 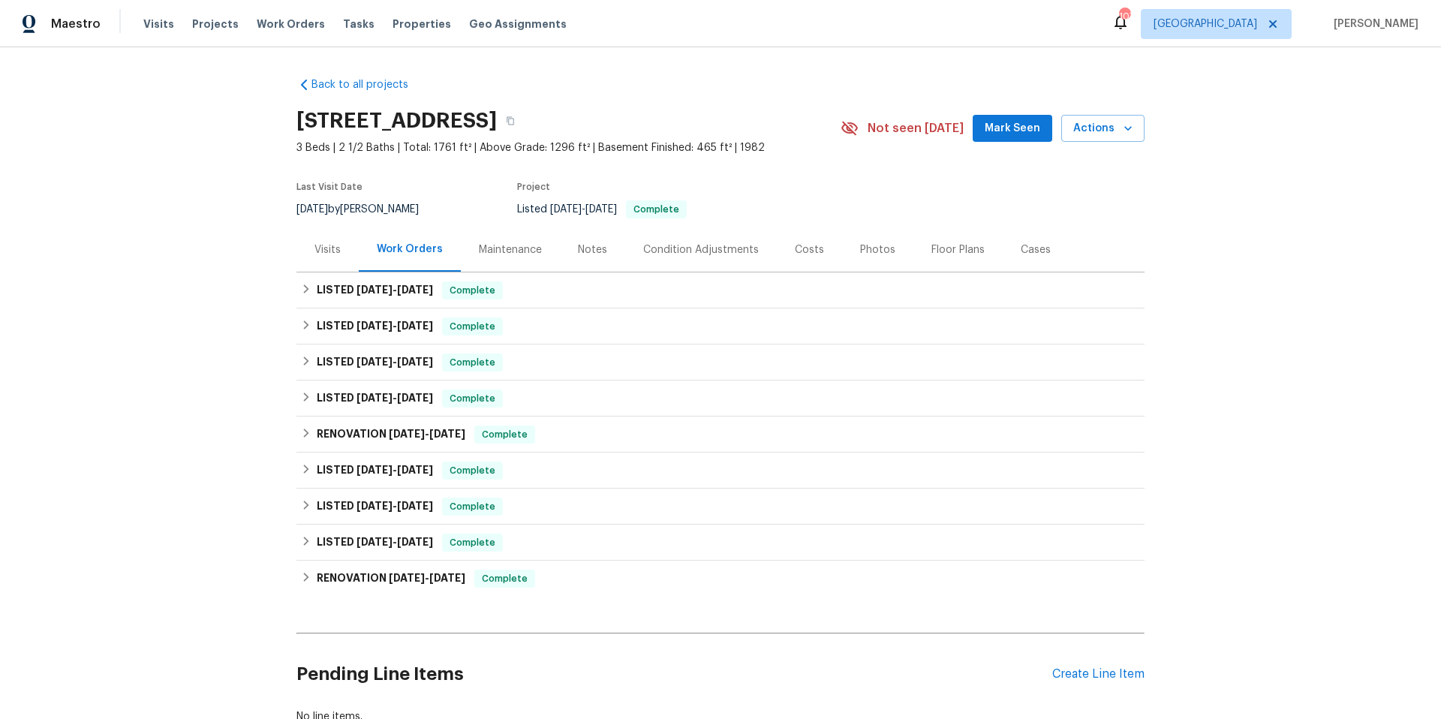 I want to click on span: Visits, so click(x=158, y=24).